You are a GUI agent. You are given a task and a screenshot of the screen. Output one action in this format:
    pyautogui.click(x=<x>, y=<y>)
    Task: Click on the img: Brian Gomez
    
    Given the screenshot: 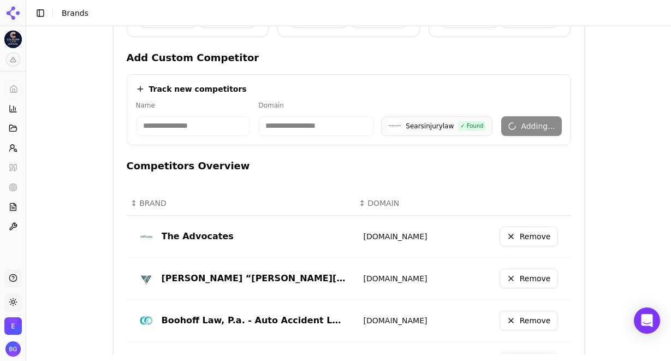 What is the action you would take?
    pyautogui.click(x=13, y=349)
    